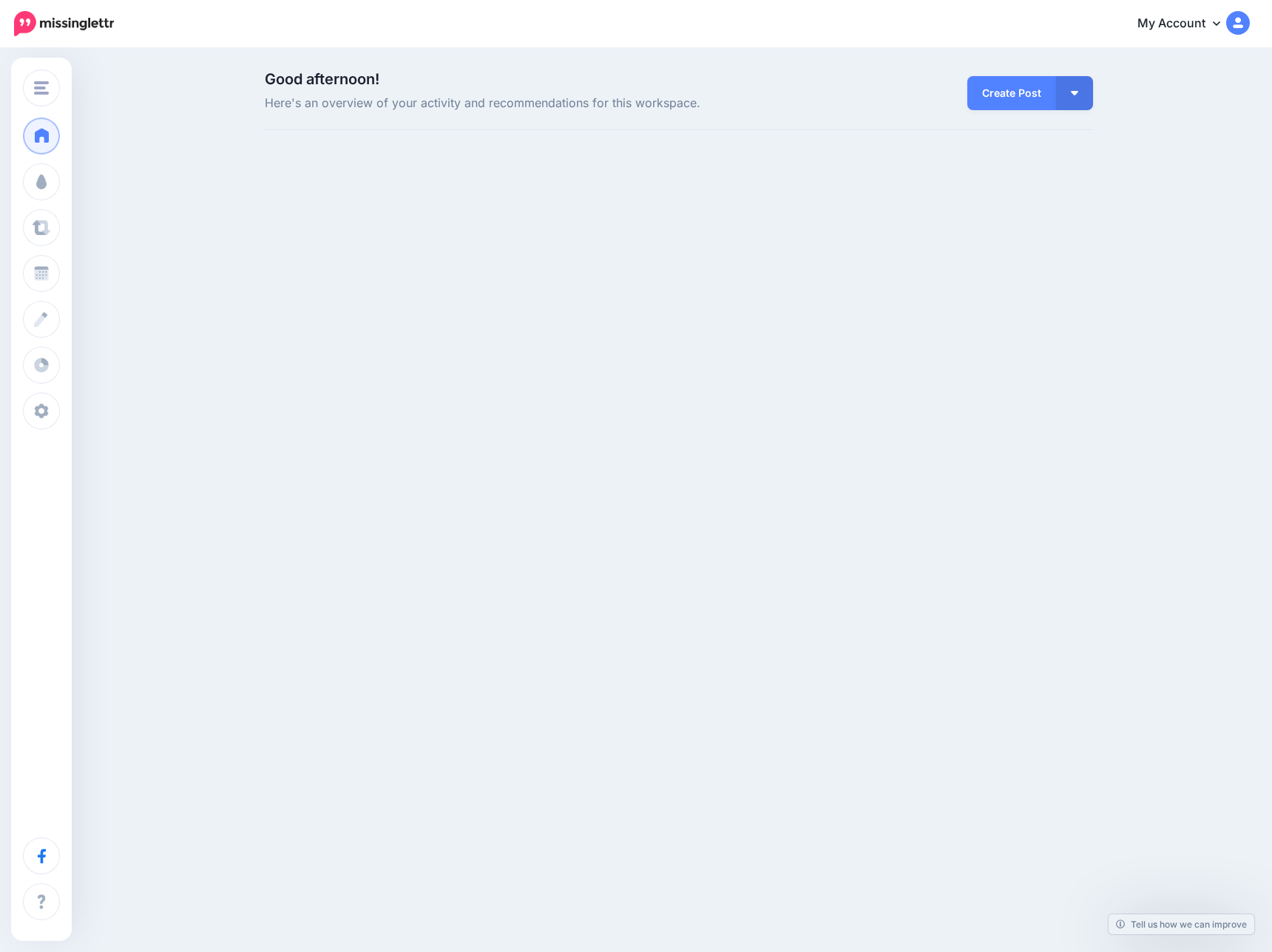 This screenshot has height=952, width=1272. Describe the element at coordinates (1186, 23) in the screenshot. I see `a: My Account` at that location.